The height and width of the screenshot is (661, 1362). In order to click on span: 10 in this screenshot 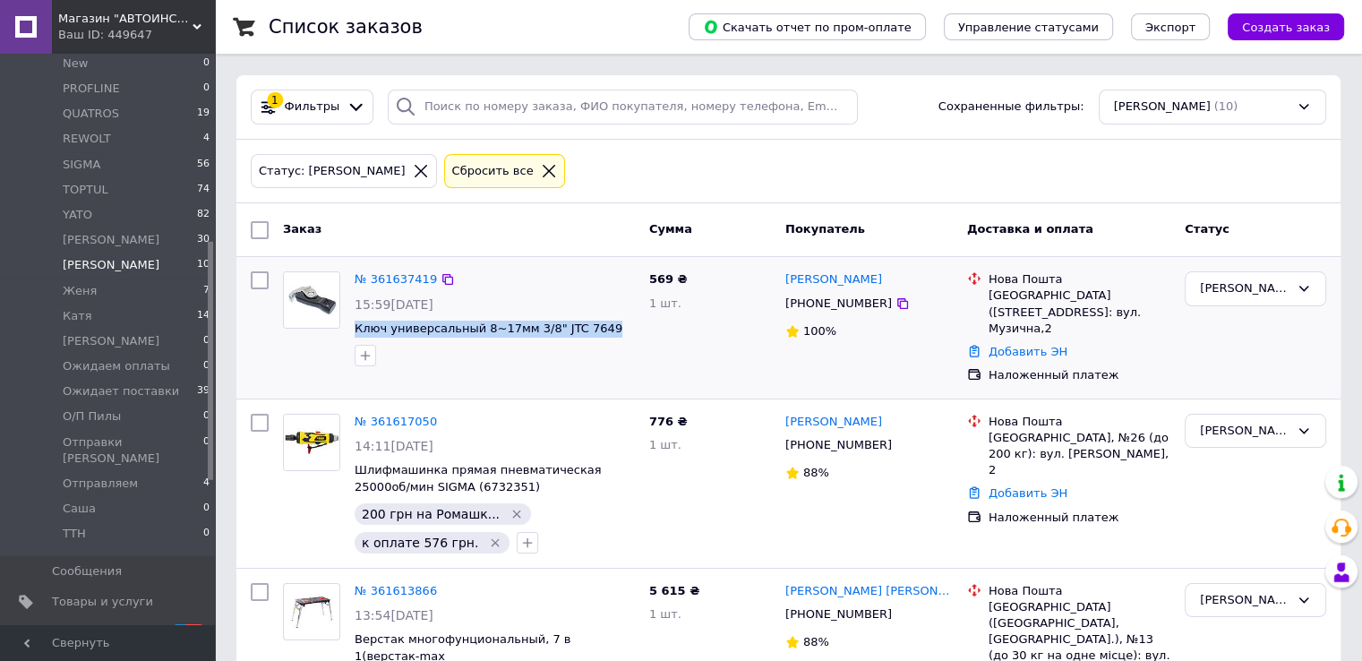, I will do `click(203, 265)`.